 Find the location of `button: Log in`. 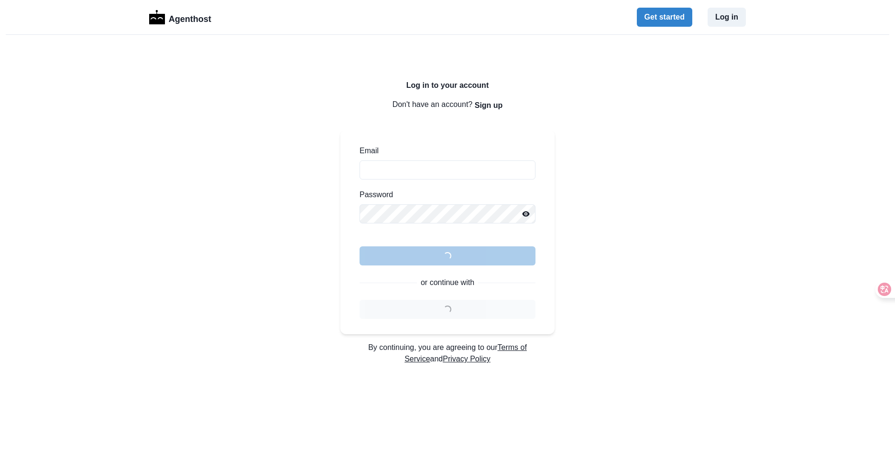

button: Log in is located at coordinates (726, 17).